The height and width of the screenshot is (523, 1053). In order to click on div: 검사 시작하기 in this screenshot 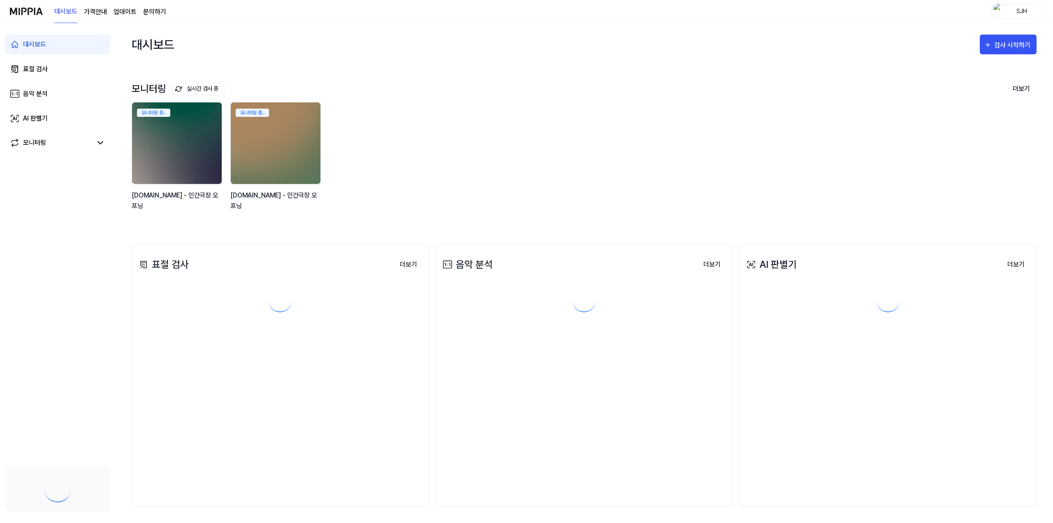, I will do `click(1013, 45)`.